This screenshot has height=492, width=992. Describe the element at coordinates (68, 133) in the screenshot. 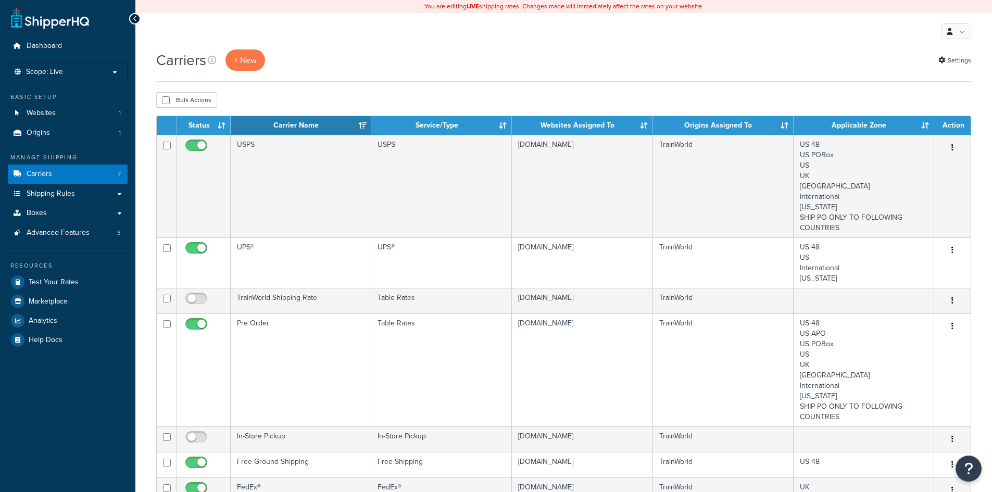

I see `a: Origins 1` at that location.